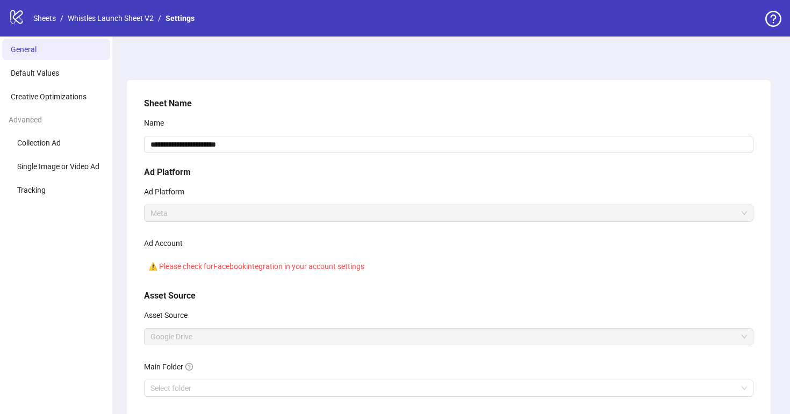  What do you see at coordinates (58, 167) in the screenshot?
I see `span: Single Image or Video Ad` at bounding box center [58, 167].